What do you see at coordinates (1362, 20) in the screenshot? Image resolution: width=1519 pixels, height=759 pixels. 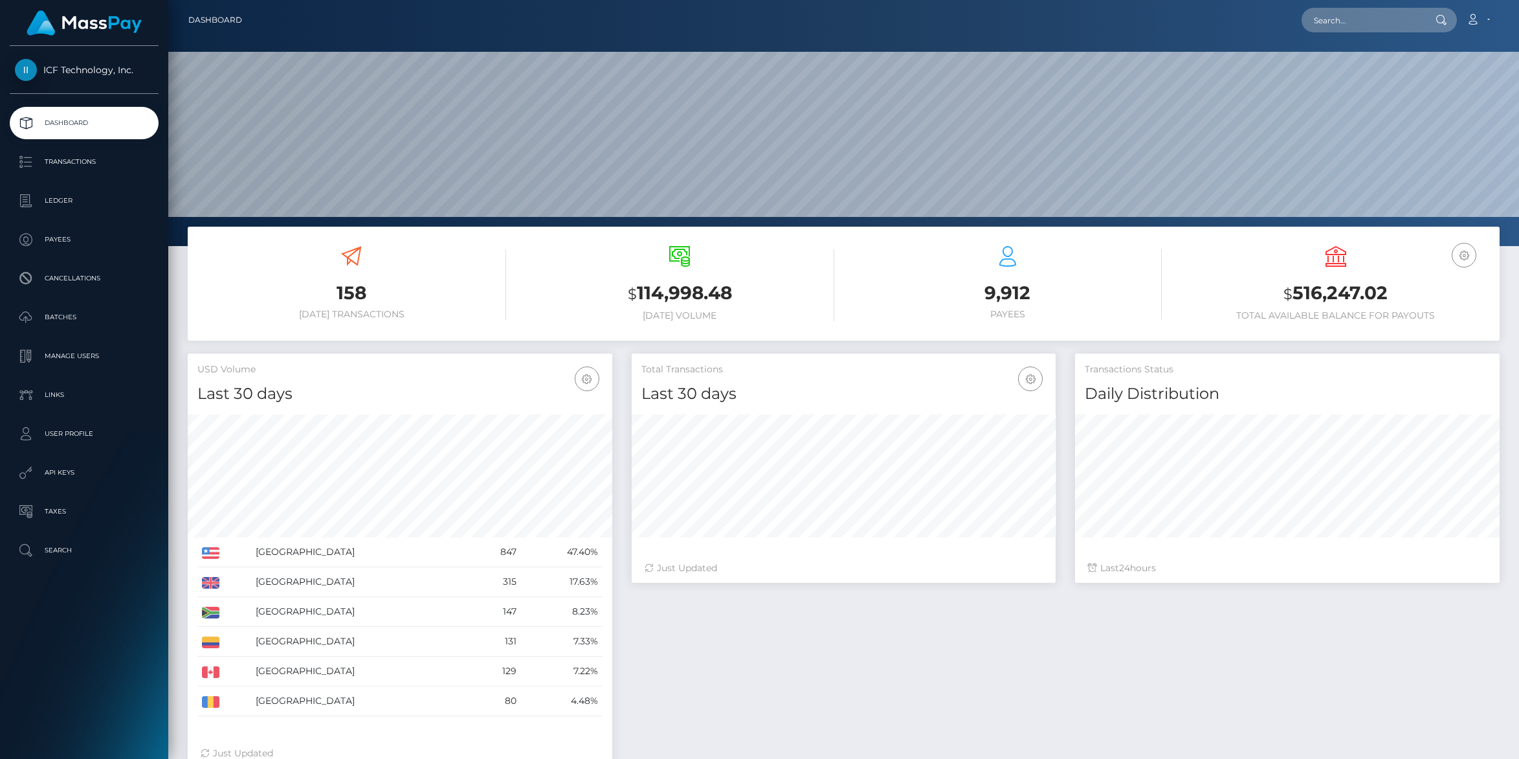 I see `input: Search...` at bounding box center [1362, 20].